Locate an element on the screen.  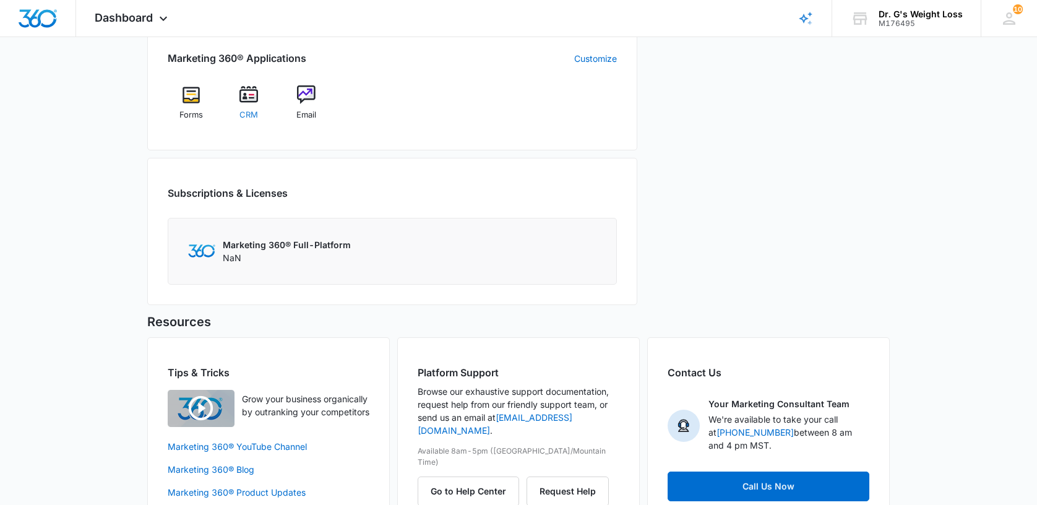
div: NaN is located at coordinates (286, 251).